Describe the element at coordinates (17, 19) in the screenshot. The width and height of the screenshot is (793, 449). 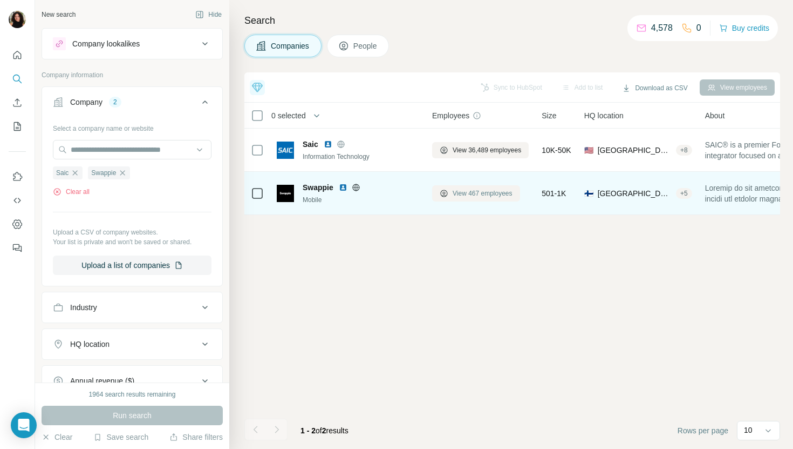
I see `img: Avatar` at that location.